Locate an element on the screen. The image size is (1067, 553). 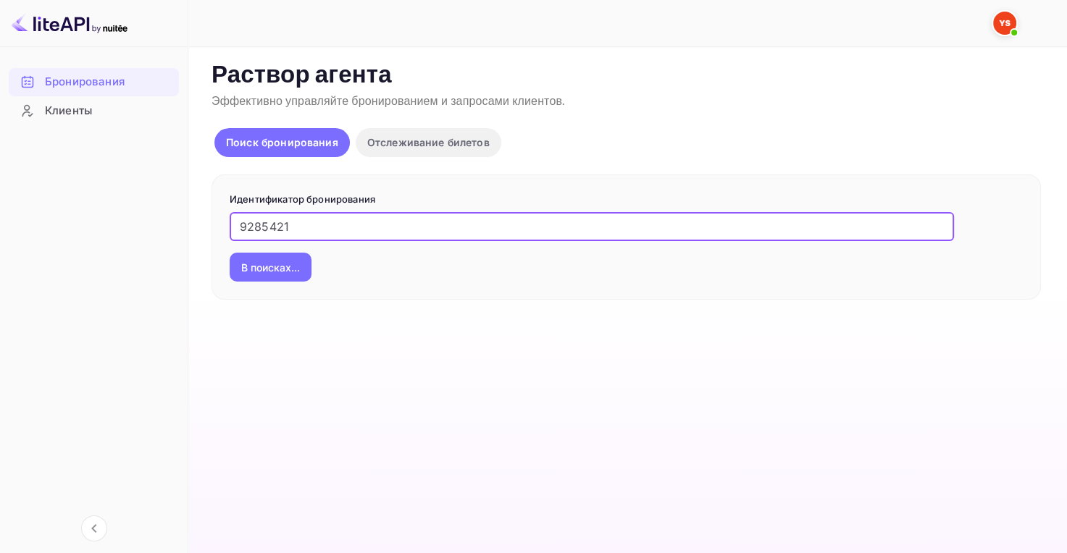
button: В поисках... is located at coordinates (270, 267).